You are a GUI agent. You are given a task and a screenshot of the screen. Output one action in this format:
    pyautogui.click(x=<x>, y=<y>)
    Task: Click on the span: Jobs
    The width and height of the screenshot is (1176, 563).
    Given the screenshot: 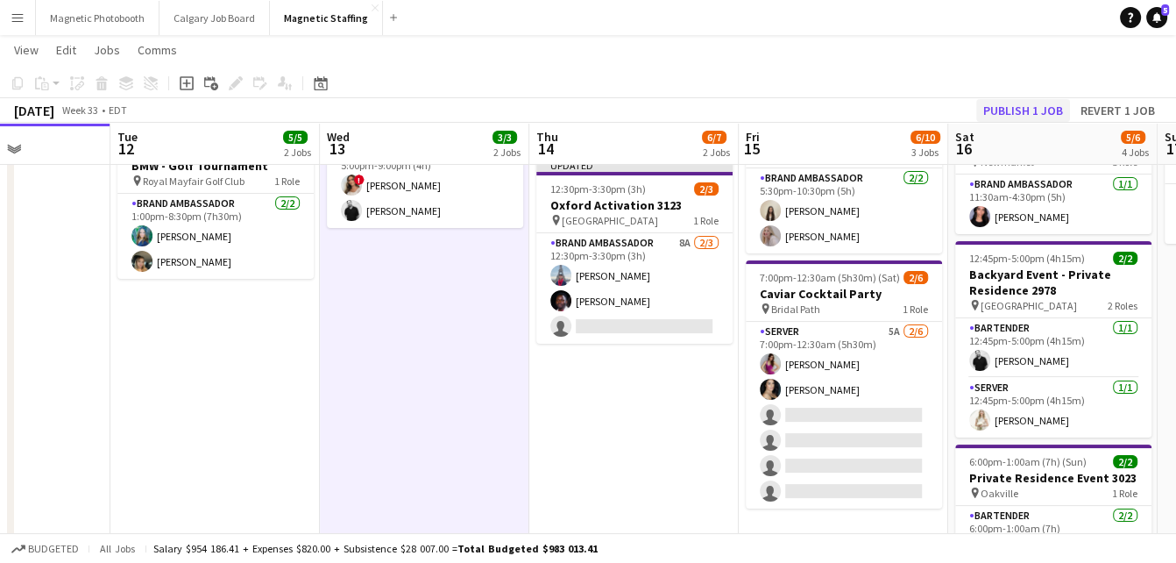 What is the action you would take?
    pyautogui.click(x=107, y=50)
    